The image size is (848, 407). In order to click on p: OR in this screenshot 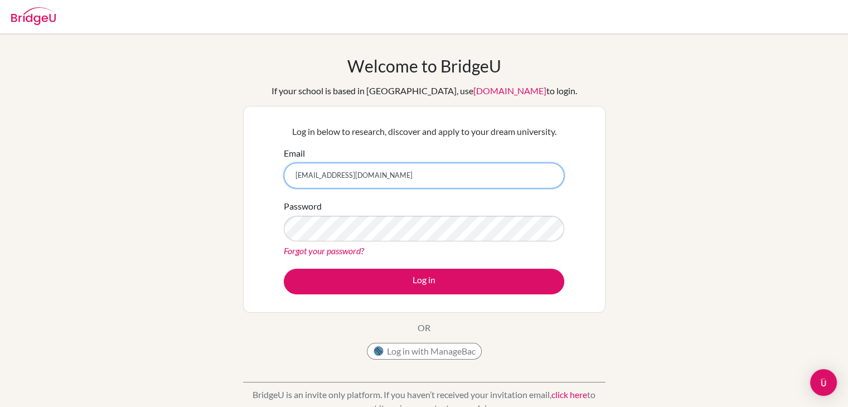, I will do `click(424, 328)`.